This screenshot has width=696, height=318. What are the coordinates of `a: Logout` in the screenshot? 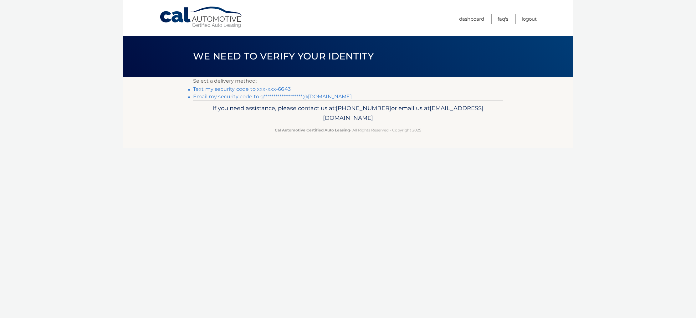 It's located at (529, 19).